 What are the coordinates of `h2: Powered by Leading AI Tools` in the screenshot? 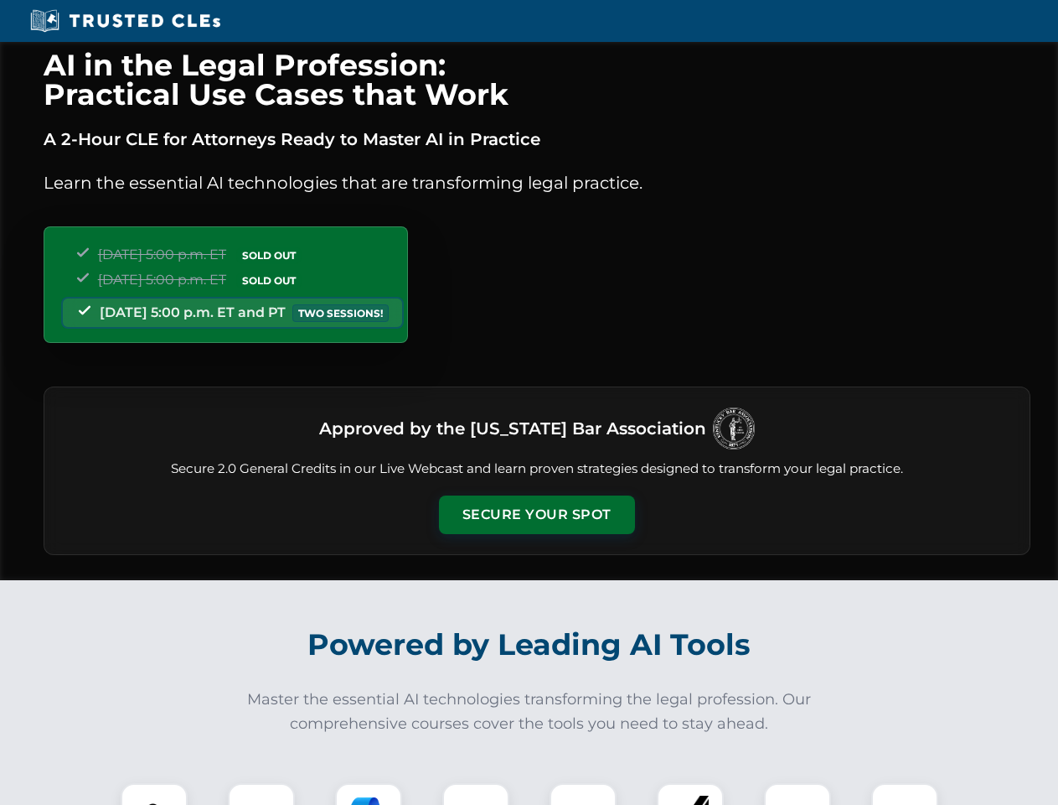 It's located at (530, 644).